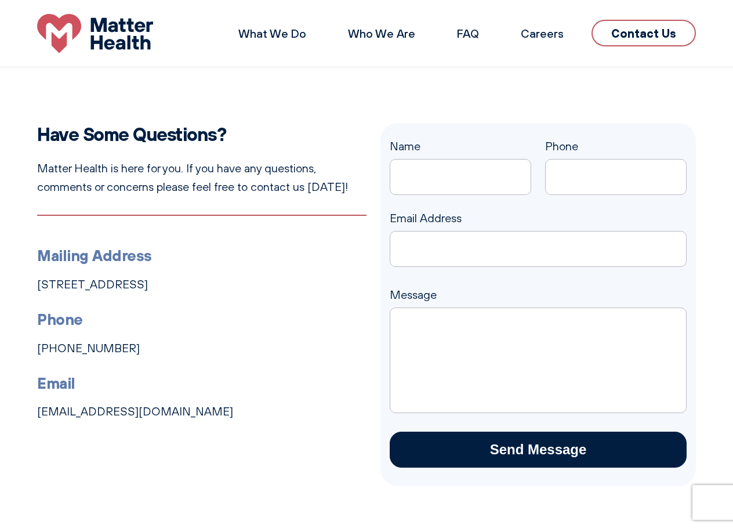 This screenshot has height=528, width=733. I want to click on h3: Mailing Address, so click(202, 256).